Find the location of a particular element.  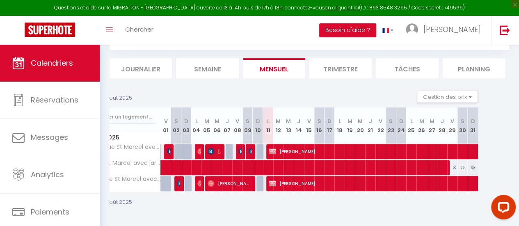

th: 23 is located at coordinates (390, 125).